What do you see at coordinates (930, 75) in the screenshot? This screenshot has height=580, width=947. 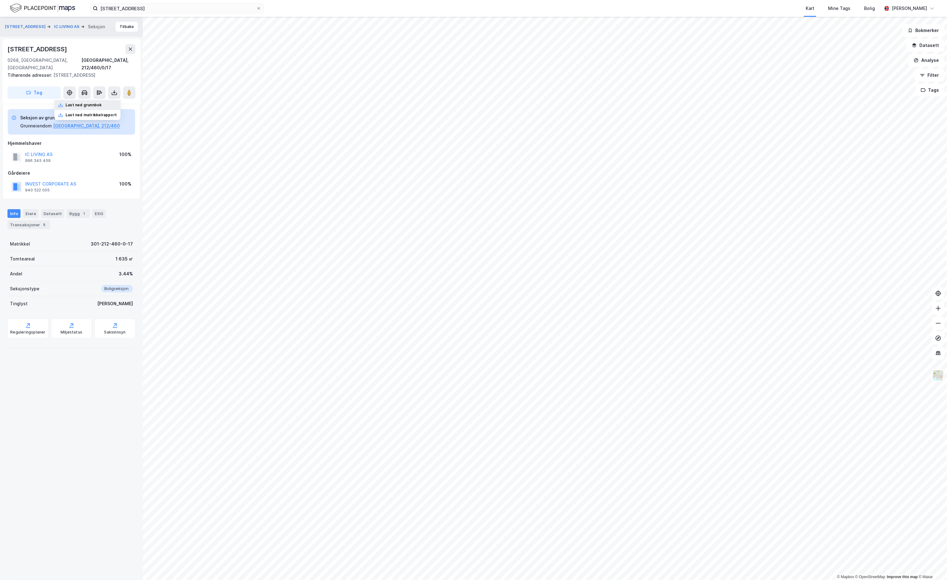 I see `button: Filter` at bounding box center [930, 75].